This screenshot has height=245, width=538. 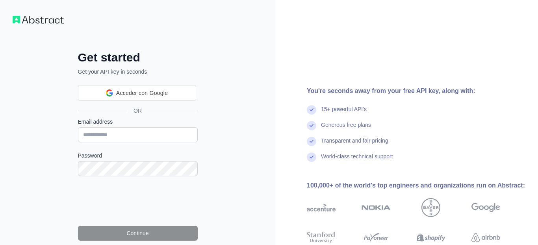 What do you see at coordinates (321, 237) in the screenshot?
I see `img: stanford university` at bounding box center [321, 237].